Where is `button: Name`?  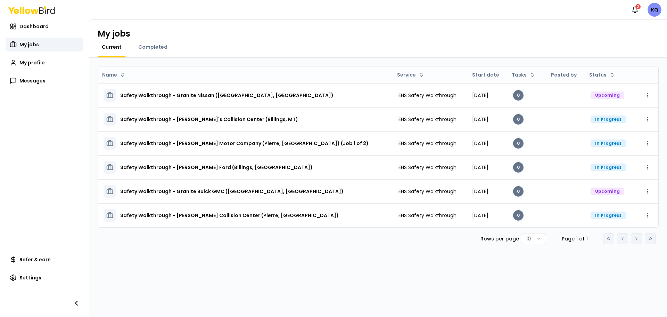
button: Name is located at coordinates (114, 75).